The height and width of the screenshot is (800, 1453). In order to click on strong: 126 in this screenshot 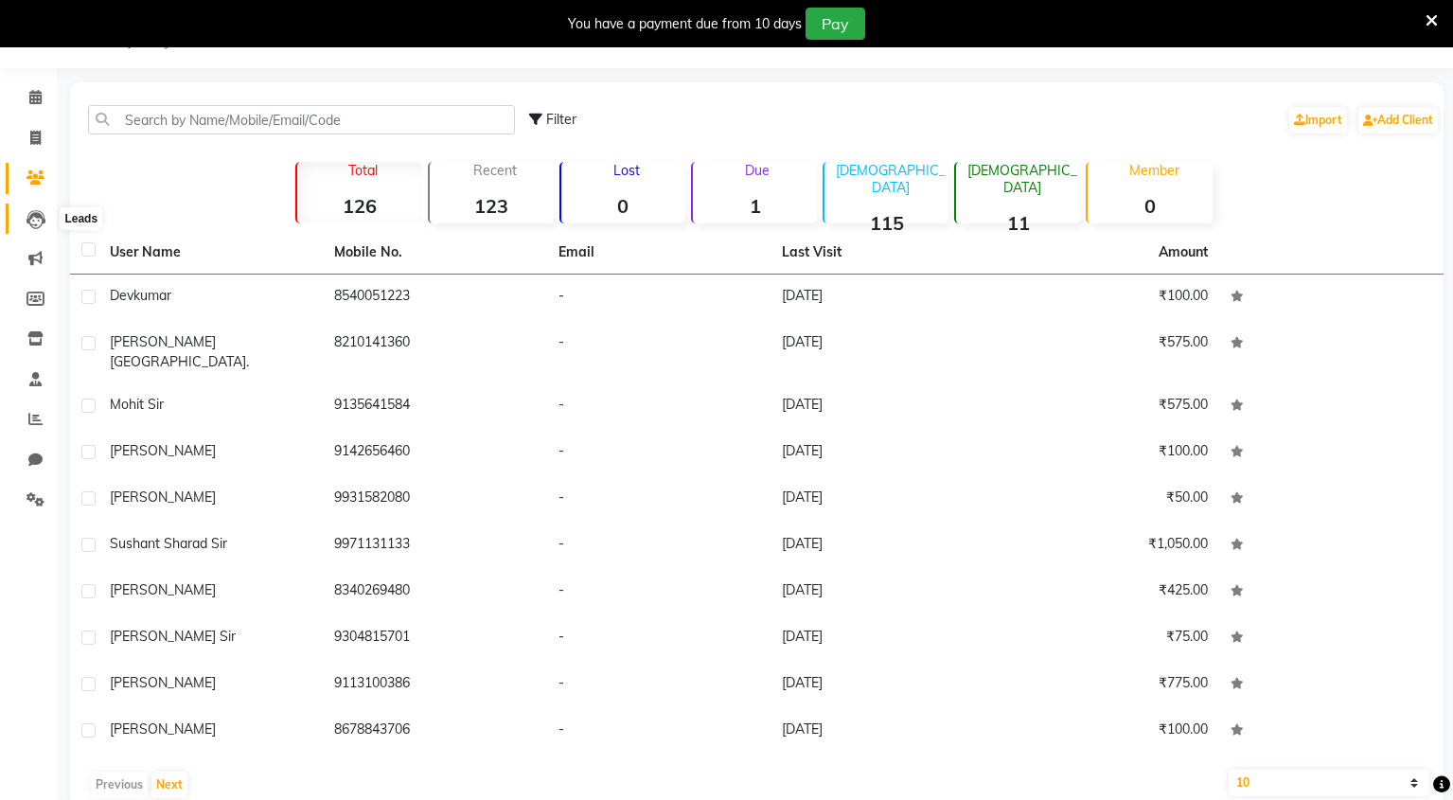, I will do `click(359, 205)`.